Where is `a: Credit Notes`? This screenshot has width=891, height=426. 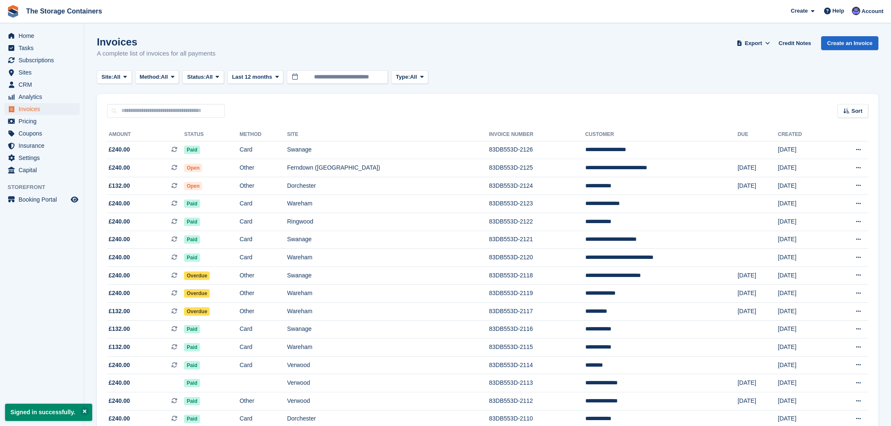 a: Credit Notes is located at coordinates (794, 43).